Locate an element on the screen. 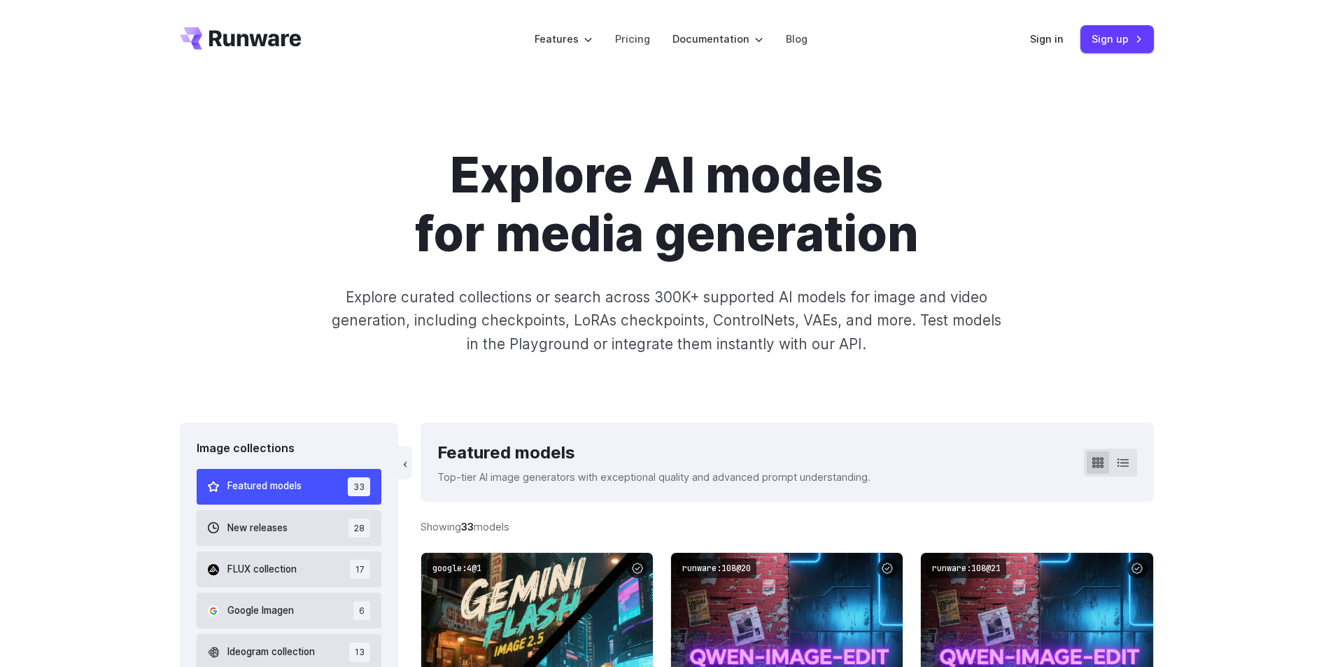  span: FLUX collection is located at coordinates (262, 569).